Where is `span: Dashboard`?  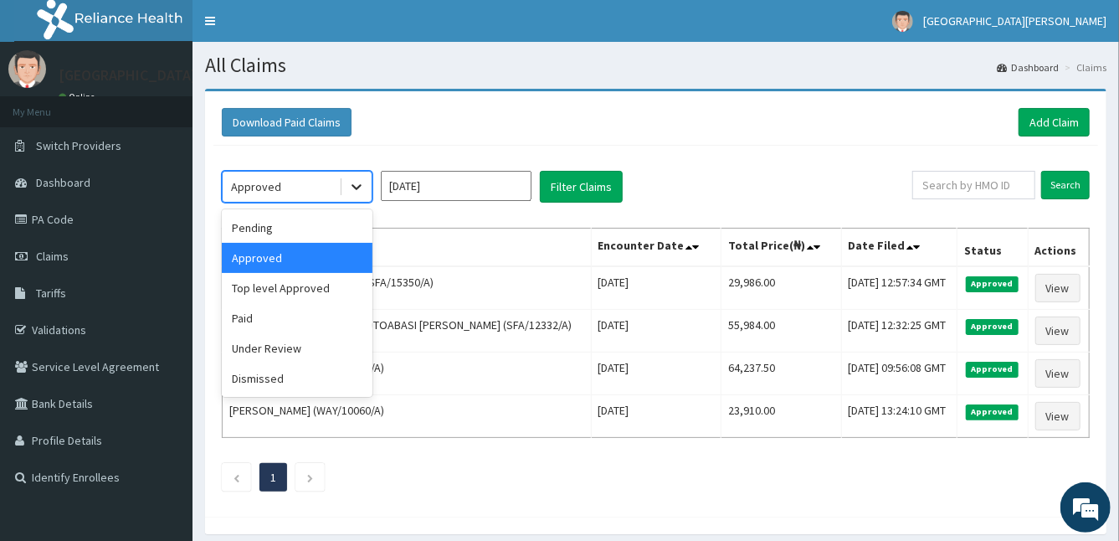
span: Dashboard is located at coordinates (63, 182).